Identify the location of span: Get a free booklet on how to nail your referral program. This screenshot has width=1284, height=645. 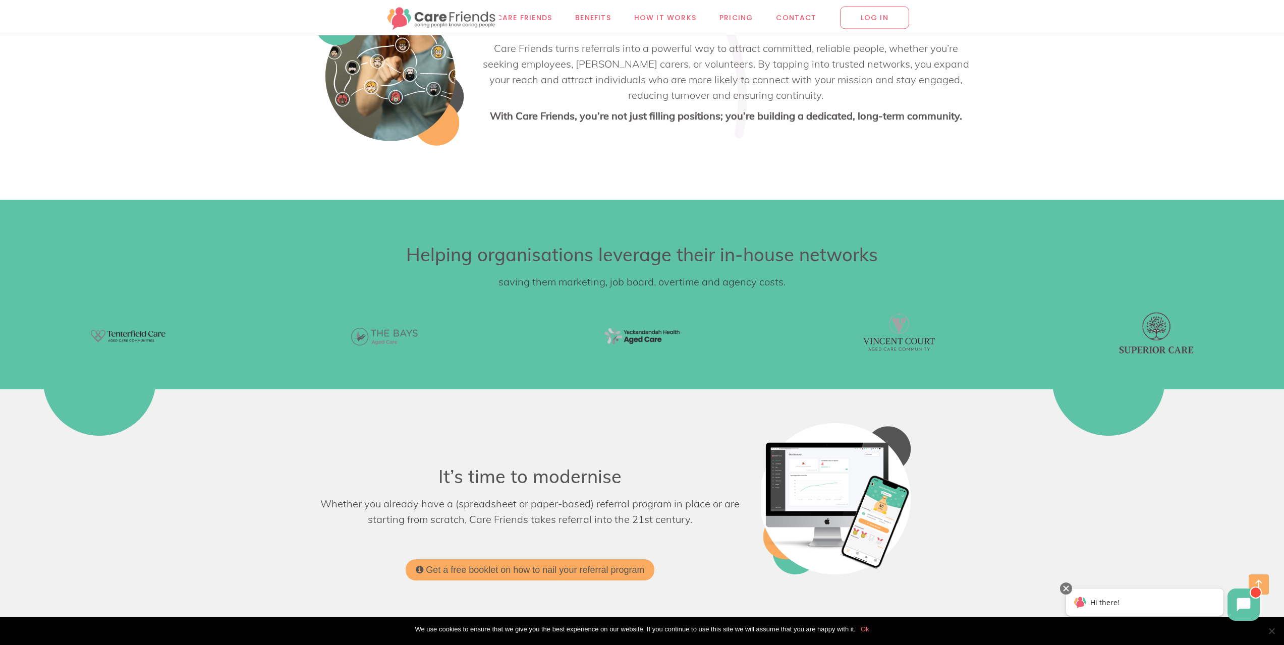
(530, 570).